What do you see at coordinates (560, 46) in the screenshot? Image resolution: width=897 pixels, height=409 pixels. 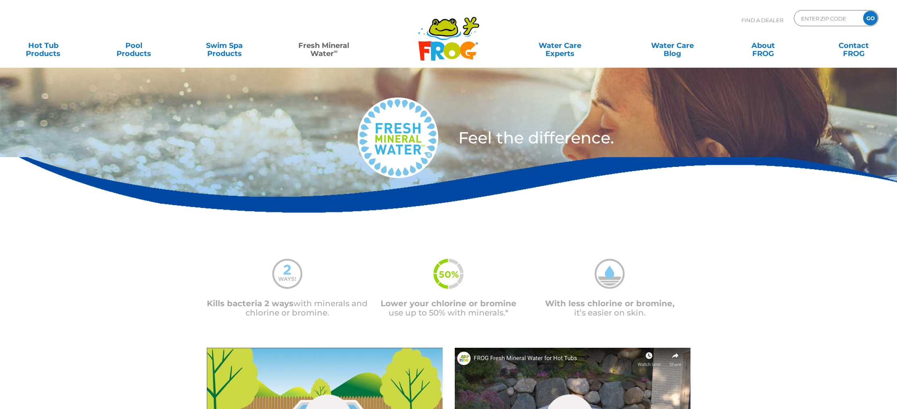 I see `a: Water CareExperts` at bounding box center [560, 46].